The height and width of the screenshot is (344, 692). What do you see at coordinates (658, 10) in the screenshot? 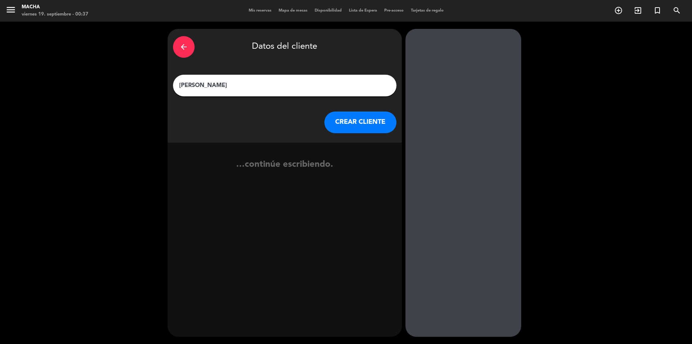
I see `i: turned_in_not` at bounding box center [658, 10].